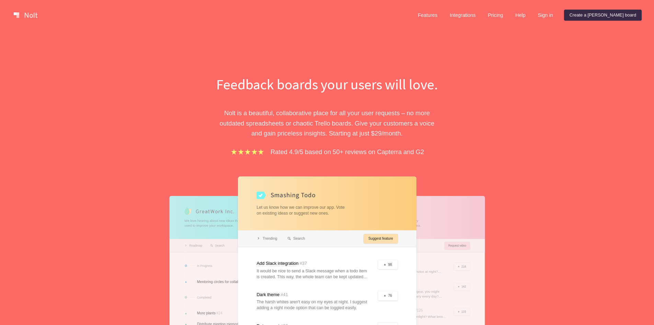 This screenshot has width=654, height=325. What do you see at coordinates (463, 15) in the screenshot?
I see `a: Integrations` at bounding box center [463, 15].